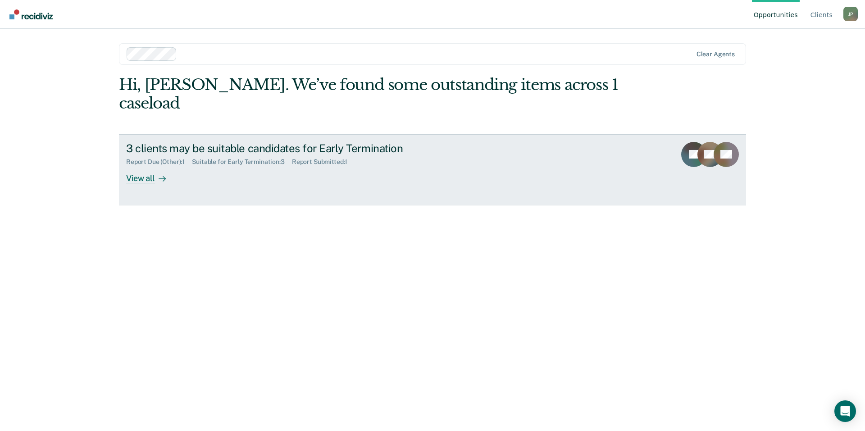 This screenshot has width=865, height=431. Describe the element at coordinates (284, 148) in the screenshot. I see `div: 3 clients may be suitable candidates for Early Termination` at that location.